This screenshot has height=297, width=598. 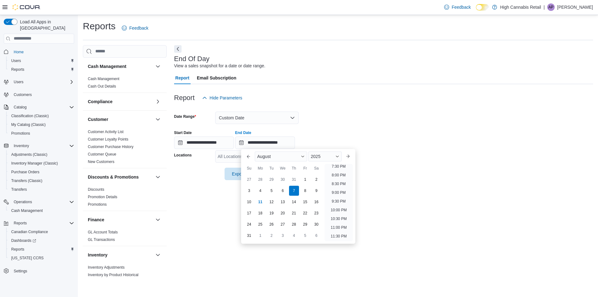 I want to click on button: Finance, so click(x=120, y=220).